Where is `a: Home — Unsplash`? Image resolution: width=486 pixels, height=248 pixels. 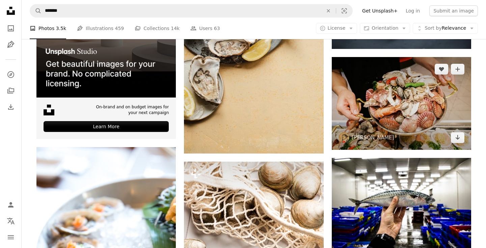
a: Home — Unsplash is located at coordinates (11, 11).